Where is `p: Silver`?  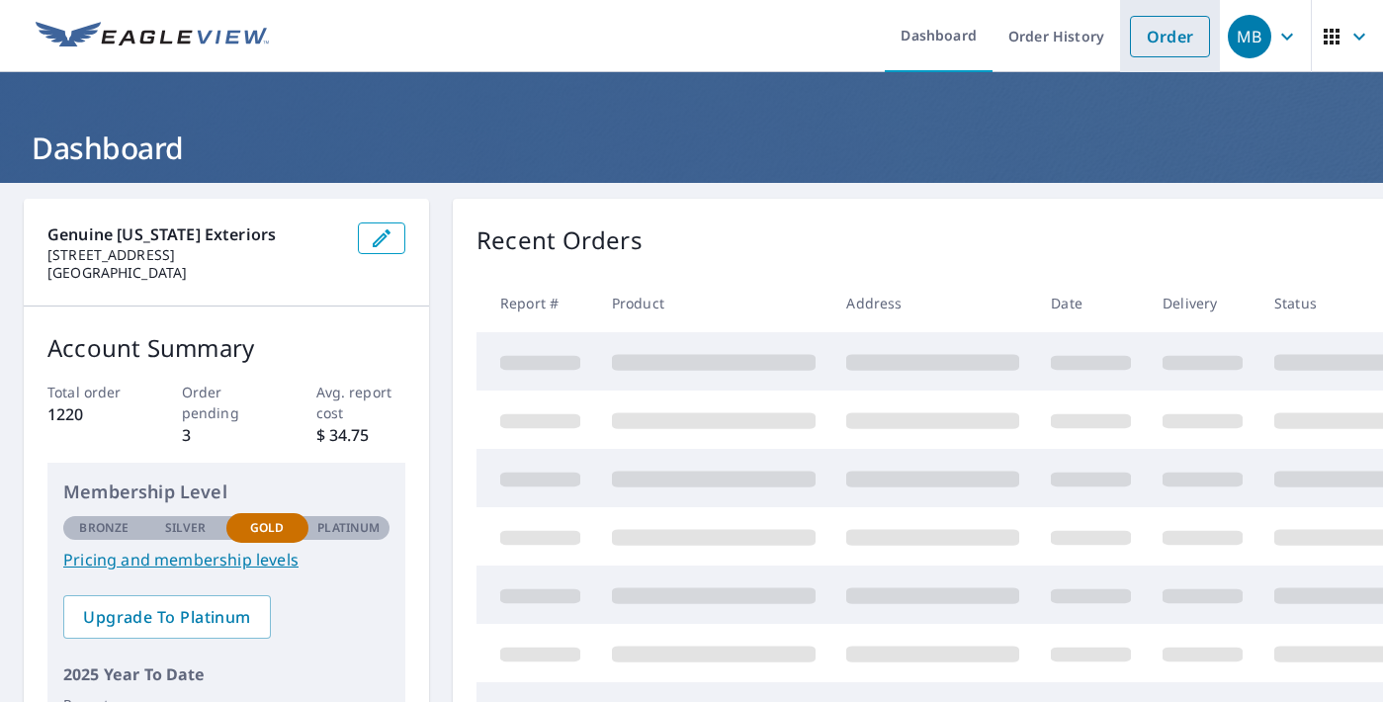 p: Silver is located at coordinates (186, 528).